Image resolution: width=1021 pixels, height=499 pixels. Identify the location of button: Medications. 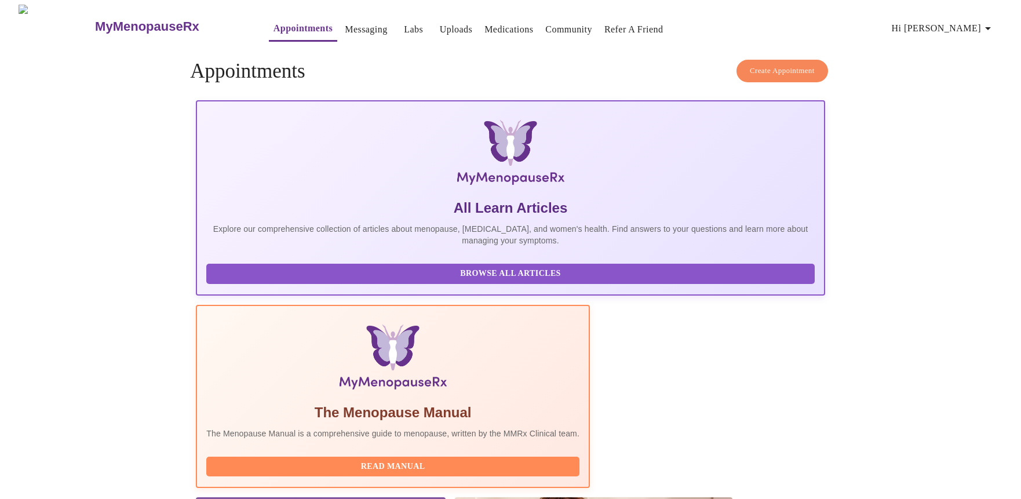
(509, 30).